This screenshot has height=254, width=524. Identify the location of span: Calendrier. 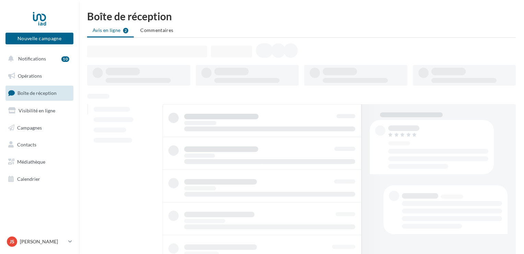
(28, 178).